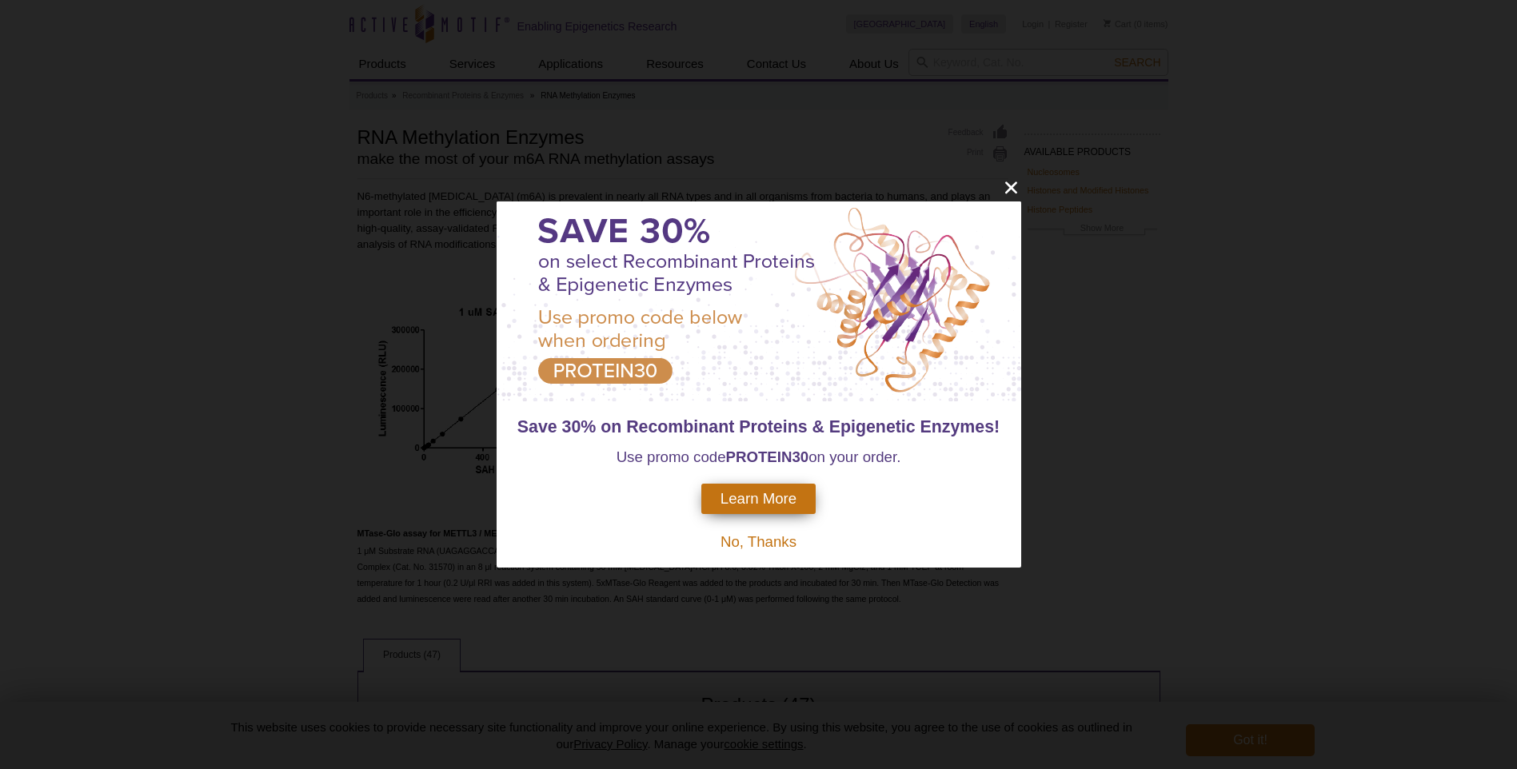 This screenshot has width=1517, height=769. What do you see at coordinates (758, 499) in the screenshot?
I see `span: Learn More` at bounding box center [758, 499].